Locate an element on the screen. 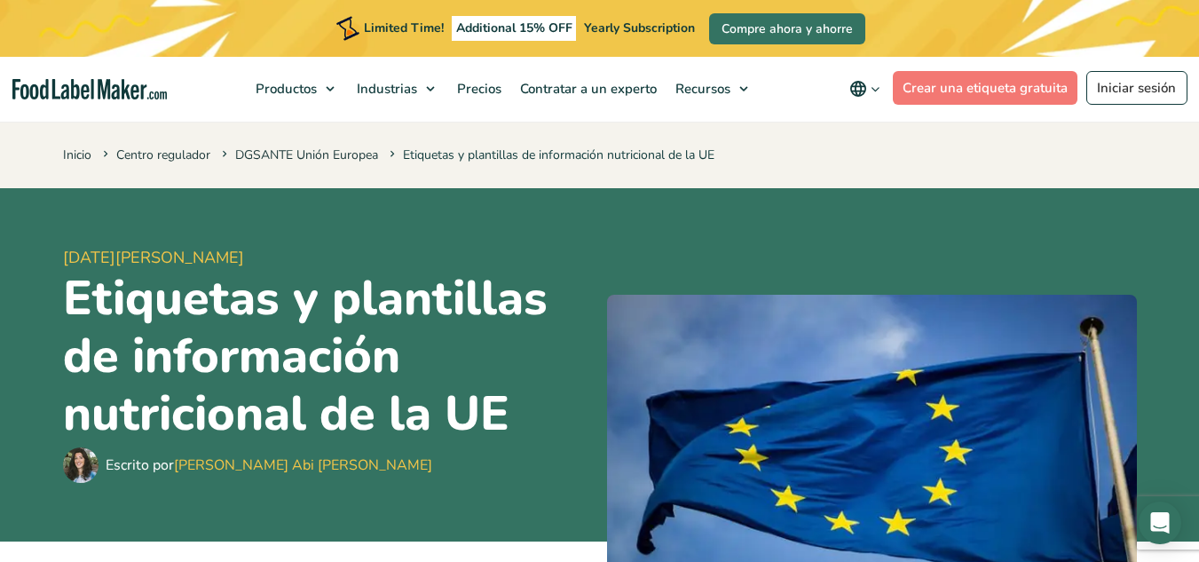 This screenshot has width=1199, height=562. span: Contratar a un experto is located at coordinates (587, 89).